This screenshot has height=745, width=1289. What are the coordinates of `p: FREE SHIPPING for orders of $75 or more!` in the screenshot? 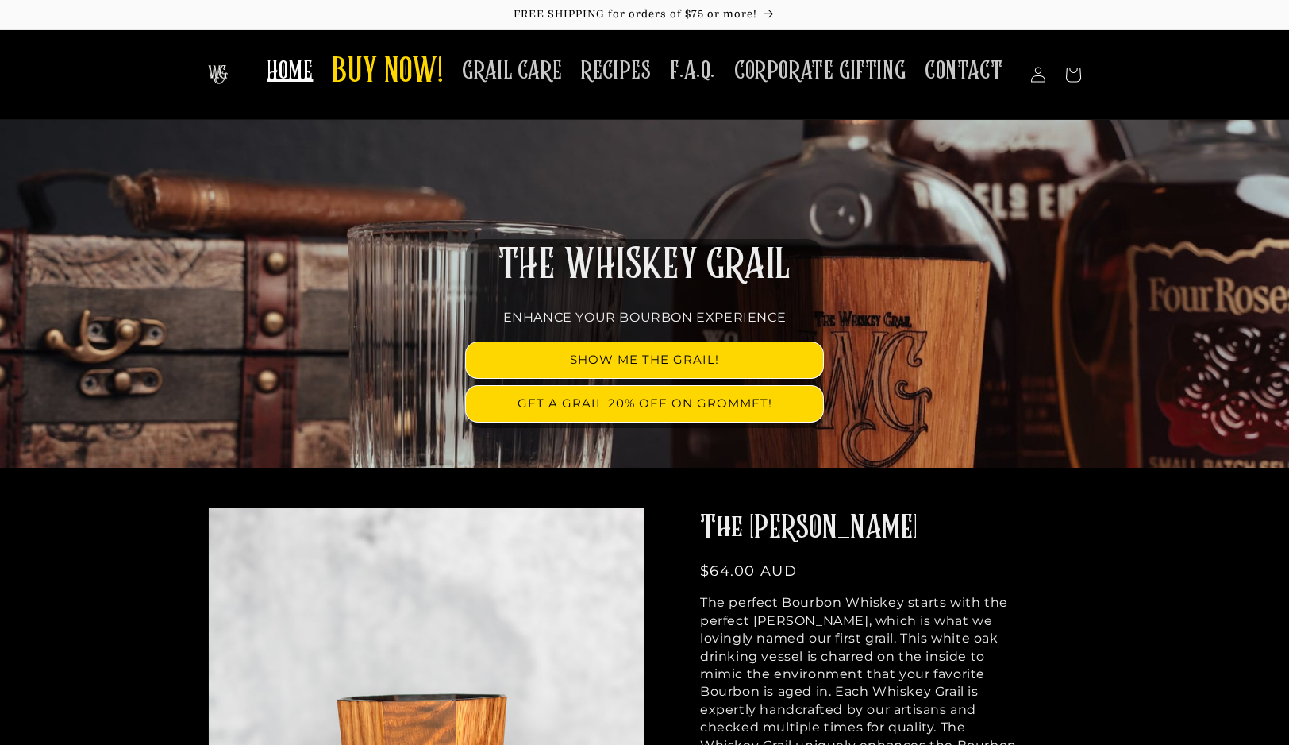 It's located at (645, 14).